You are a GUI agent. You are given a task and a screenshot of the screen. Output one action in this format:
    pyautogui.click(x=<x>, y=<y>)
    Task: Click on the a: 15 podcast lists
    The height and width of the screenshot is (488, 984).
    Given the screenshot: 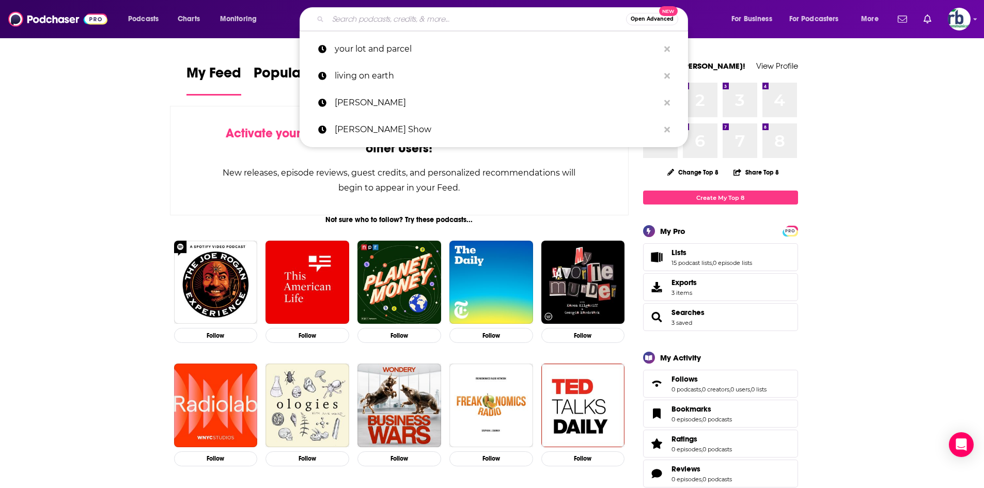 What is the action you would take?
    pyautogui.click(x=692, y=263)
    